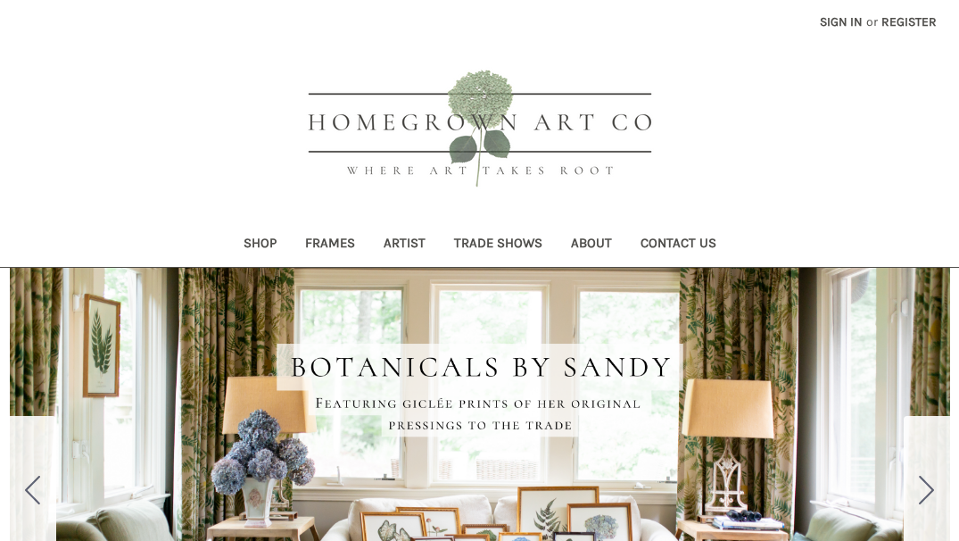 The image size is (959, 541). Describe the element at coordinates (480, 130) in the screenshot. I see `a: HOMEGROWN ART CO` at that location.